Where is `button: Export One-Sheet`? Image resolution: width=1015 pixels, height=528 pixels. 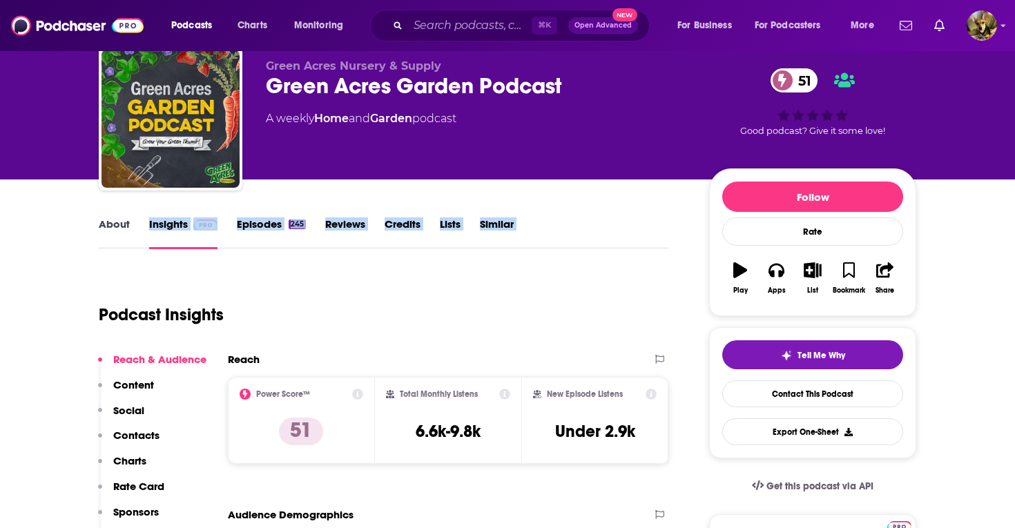
button: Export One-Sheet is located at coordinates (813, 432).